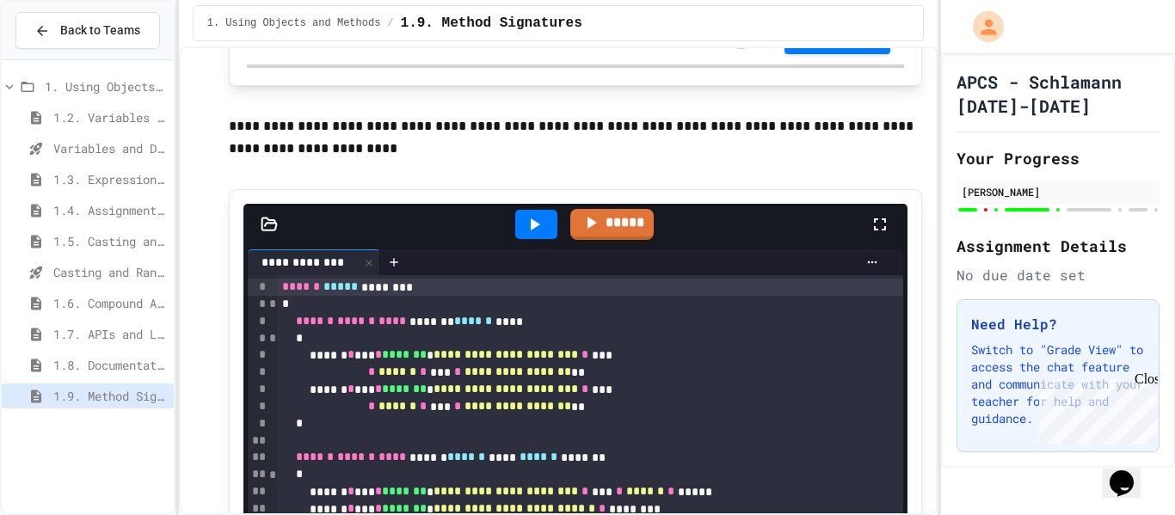  I want to click on span: 1.6. Compound Assignment Operators, so click(110, 303).